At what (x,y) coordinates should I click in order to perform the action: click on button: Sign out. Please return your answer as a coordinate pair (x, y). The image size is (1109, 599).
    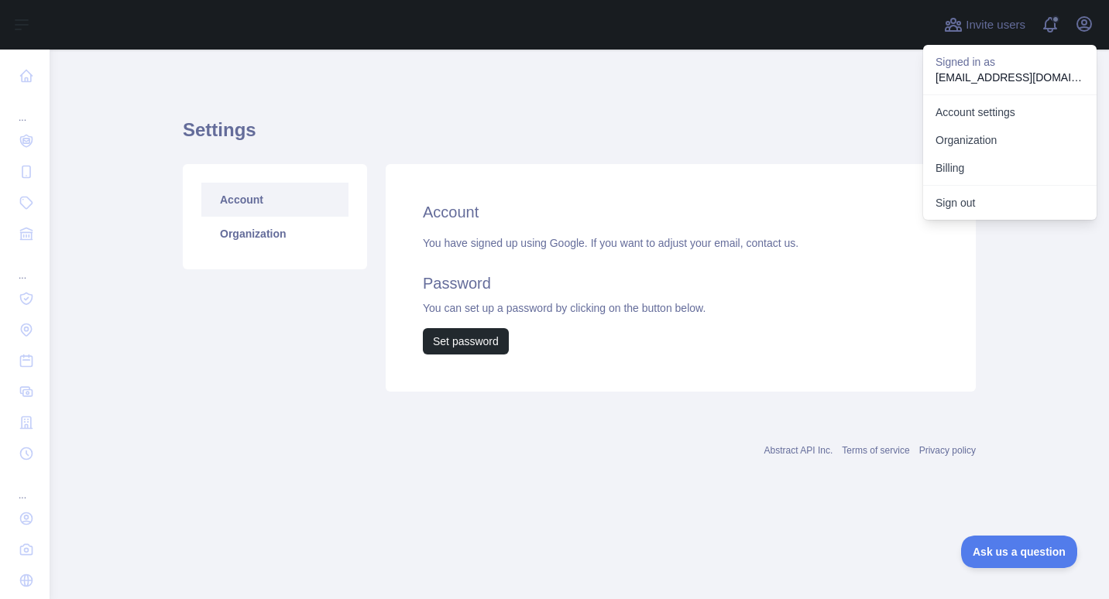
    Looking at the image, I should click on (1010, 203).